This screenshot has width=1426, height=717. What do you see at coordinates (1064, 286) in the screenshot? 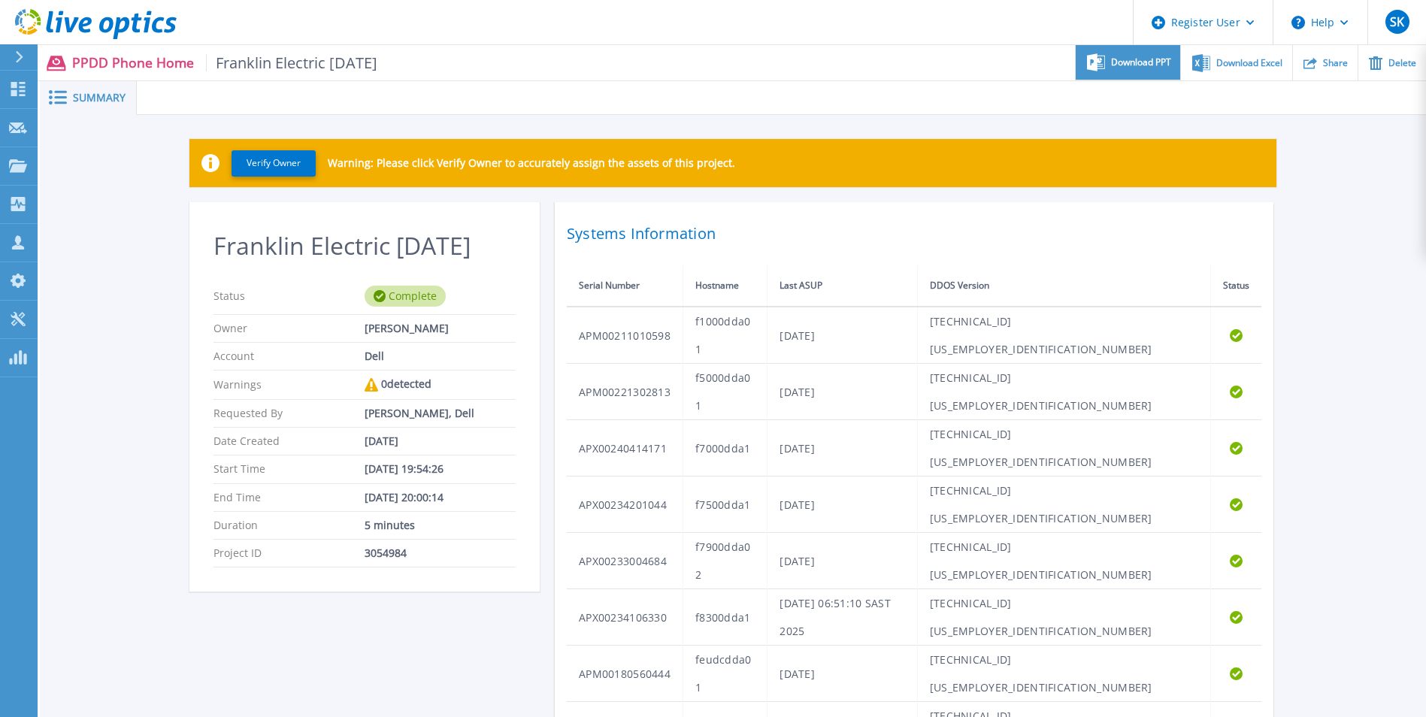
I see `th: DDOS Version` at bounding box center [1064, 286].